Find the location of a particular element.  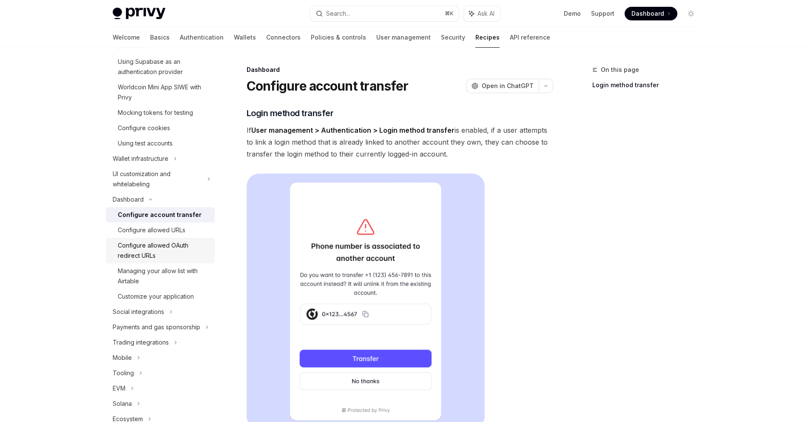

button: Ask AI is located at coordinates (482, 14).